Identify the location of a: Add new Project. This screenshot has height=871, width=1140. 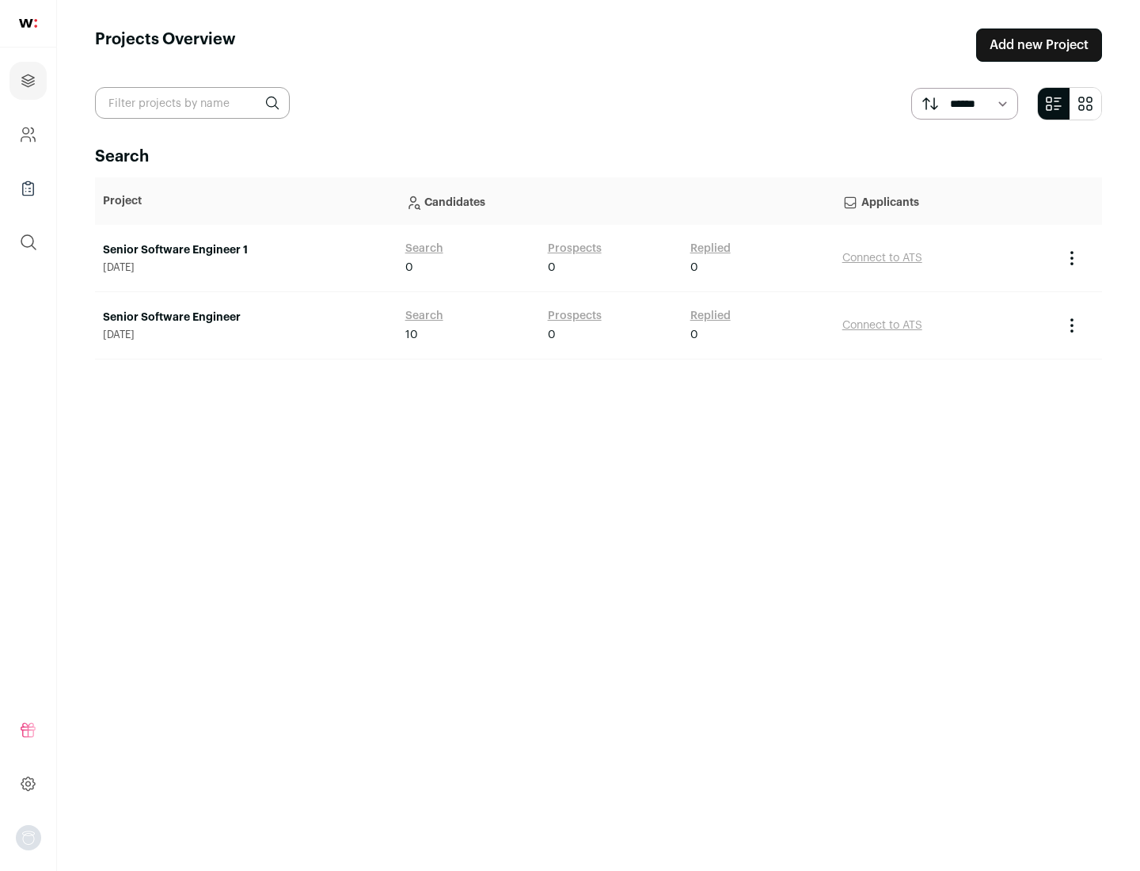
(1039, 45).